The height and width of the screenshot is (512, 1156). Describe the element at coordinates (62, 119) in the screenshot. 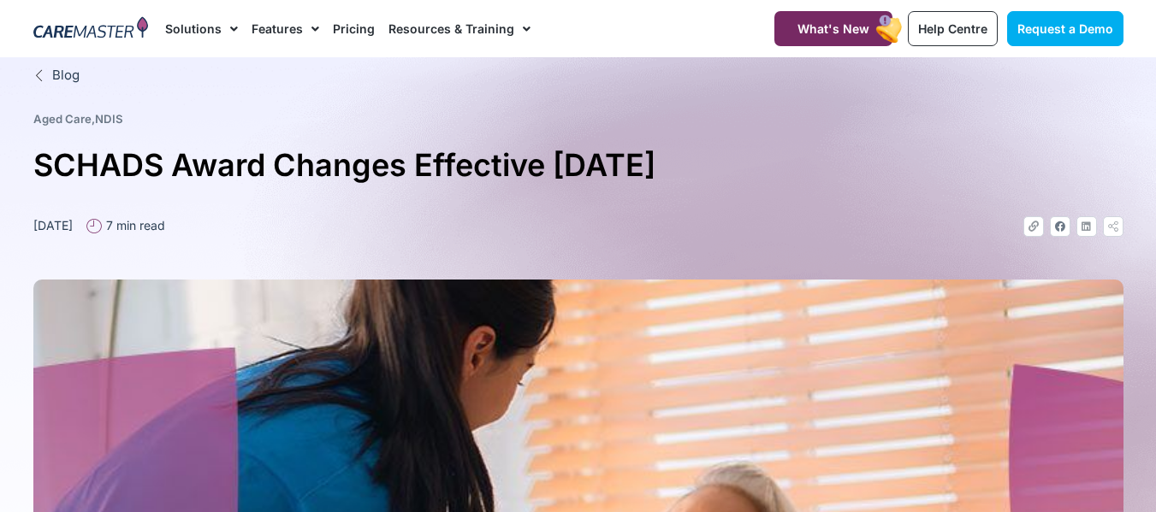

I see `a: Aged Care` at that location.